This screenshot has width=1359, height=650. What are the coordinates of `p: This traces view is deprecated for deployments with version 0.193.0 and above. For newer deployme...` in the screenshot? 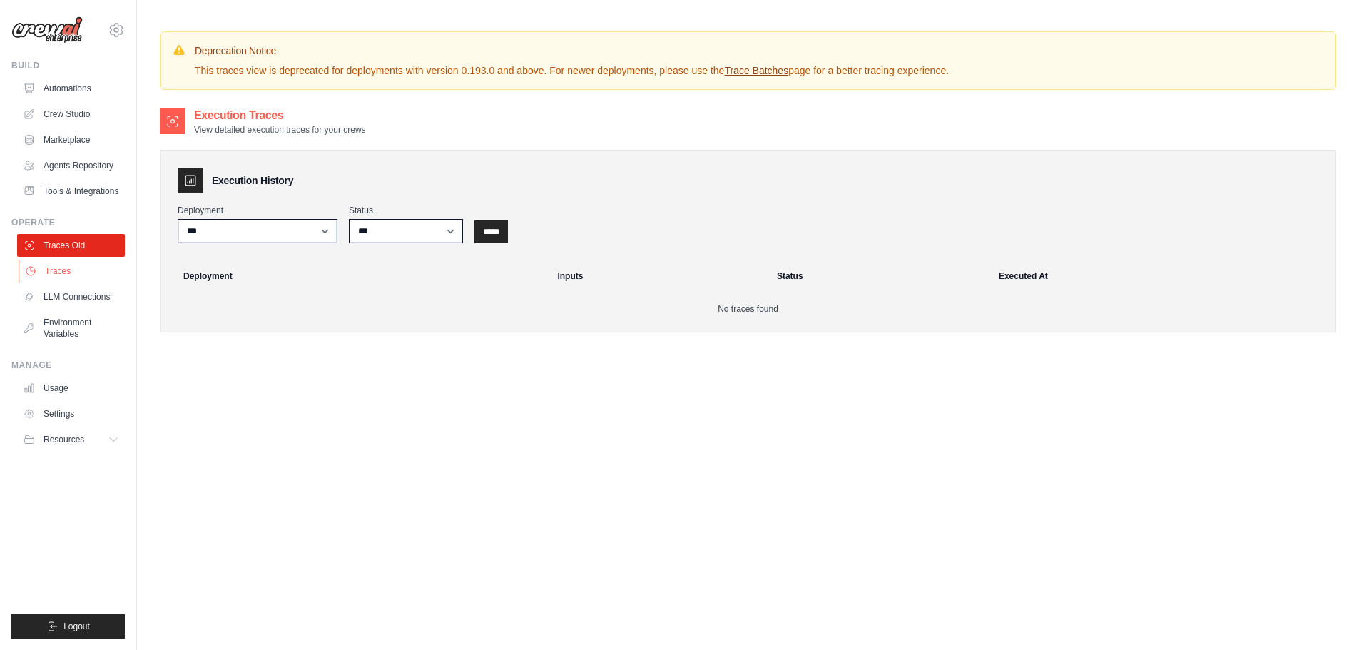 It's located at (572, 71).